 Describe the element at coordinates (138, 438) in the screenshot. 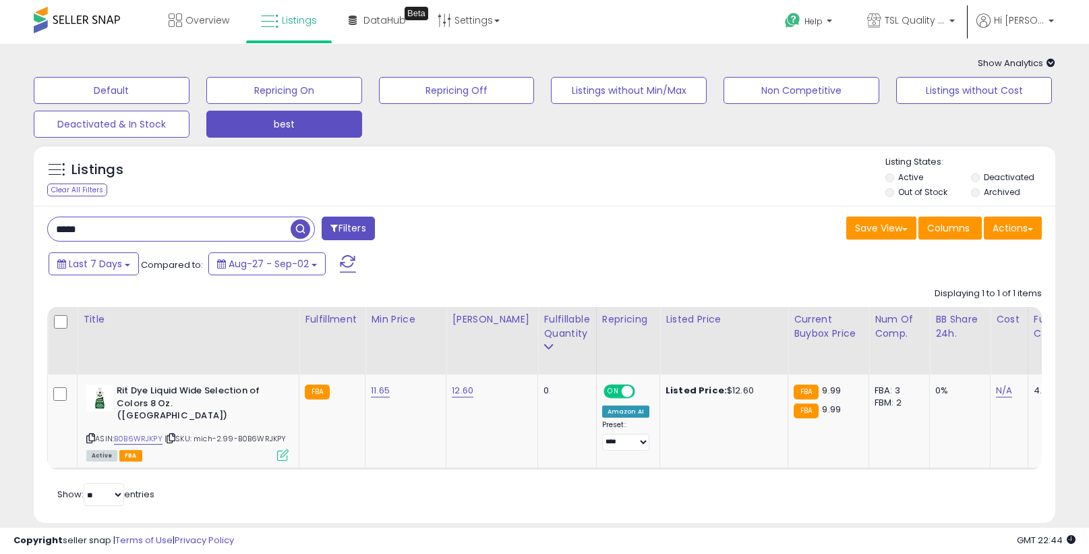

I see `a: B0B6WRJKPY` at that location.